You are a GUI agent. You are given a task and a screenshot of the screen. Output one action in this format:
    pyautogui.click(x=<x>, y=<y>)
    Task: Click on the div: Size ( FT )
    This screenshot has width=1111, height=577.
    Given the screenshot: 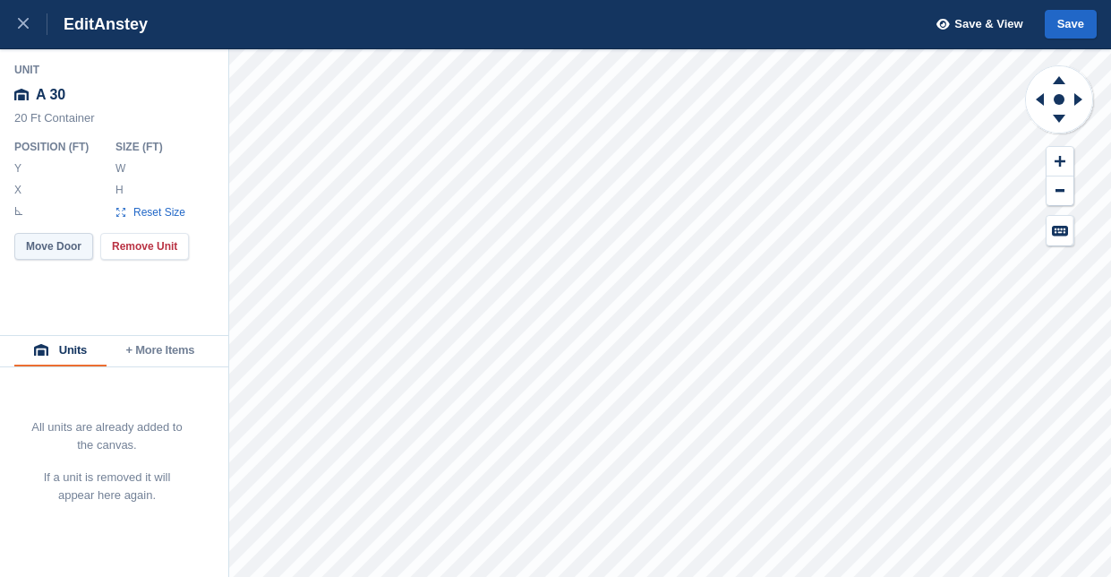 What is the action you would take?
    pyautogui.click(x=155, y=147)
    